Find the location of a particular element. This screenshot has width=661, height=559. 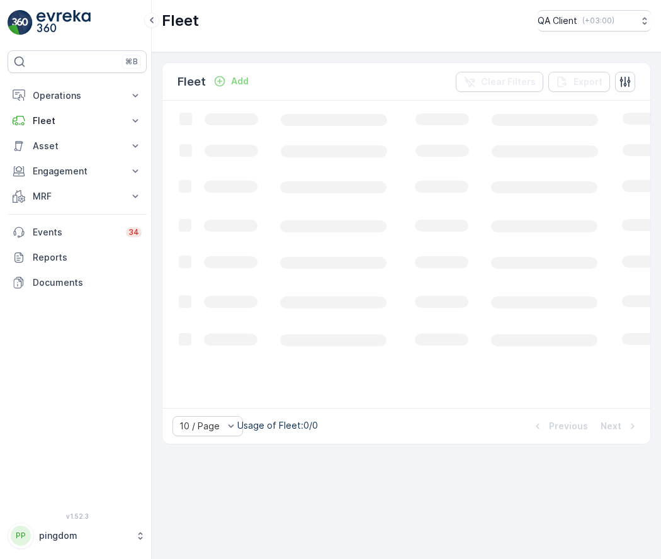

p: ⌘B is located at coordinates (132, 62).